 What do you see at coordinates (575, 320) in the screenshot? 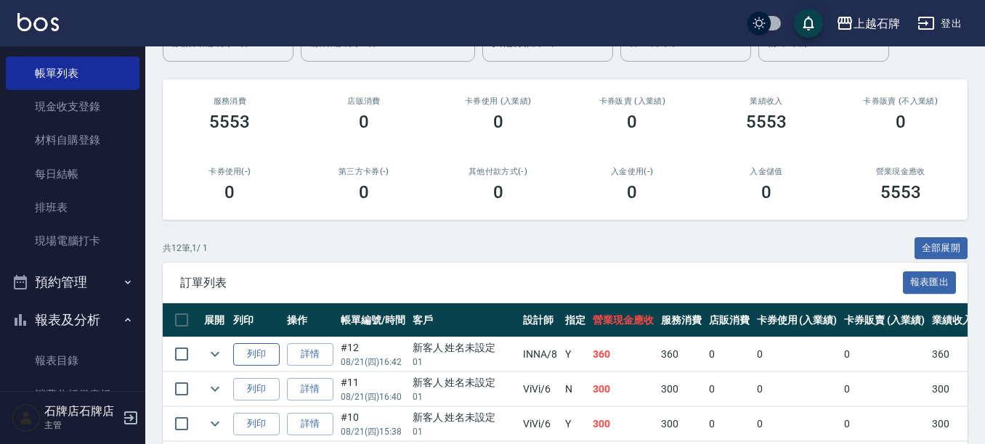
I see `th: 指定` at bounding box center [575, 320].